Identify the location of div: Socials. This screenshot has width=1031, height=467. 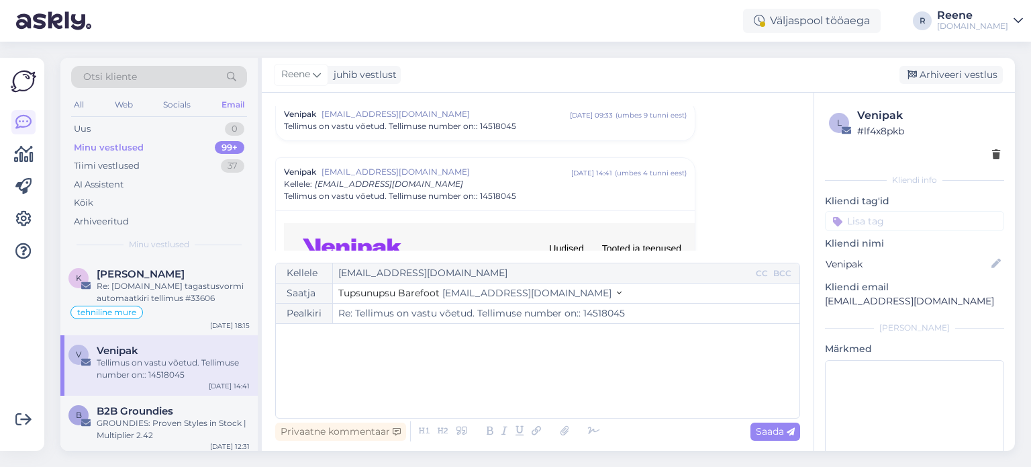
(177, 105).